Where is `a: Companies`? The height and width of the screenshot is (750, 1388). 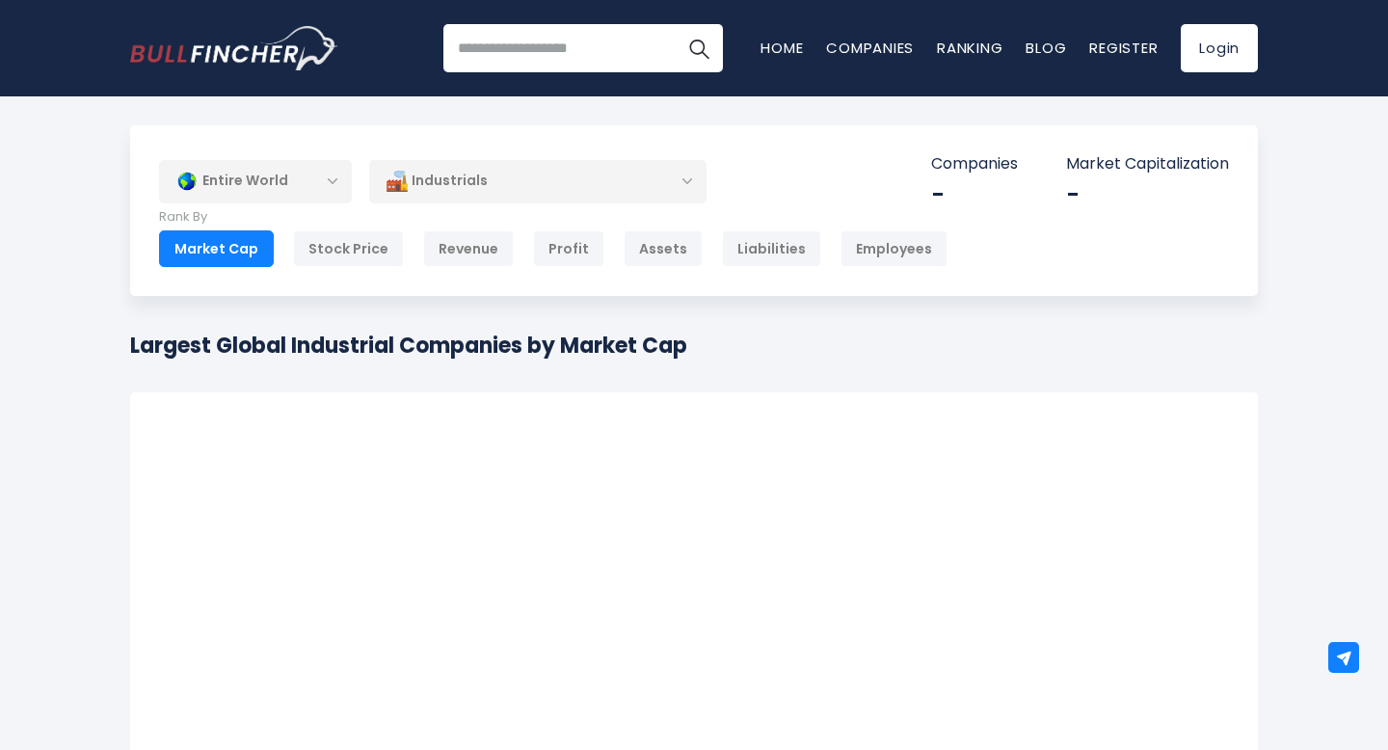
a: Companies is located at coordinates (870, 47).